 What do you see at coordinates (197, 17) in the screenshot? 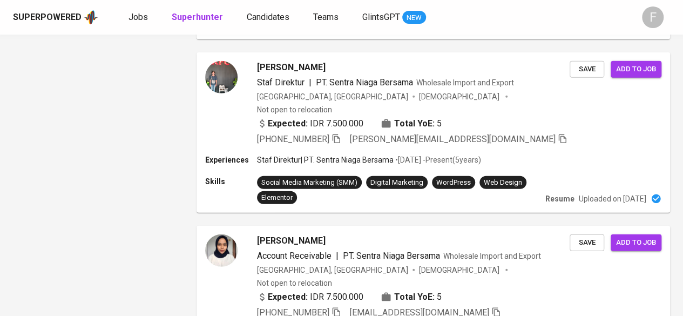
I see `b: Superhunter` at bounding box center [197, 17].